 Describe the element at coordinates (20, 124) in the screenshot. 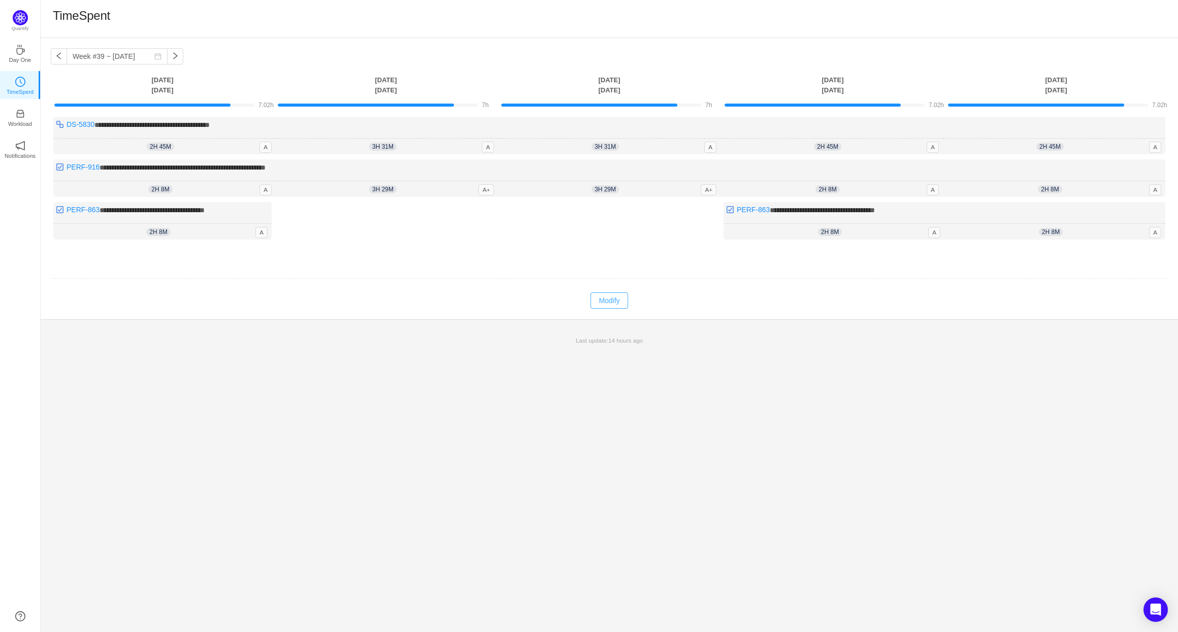

I see `p: Workload` at that location.